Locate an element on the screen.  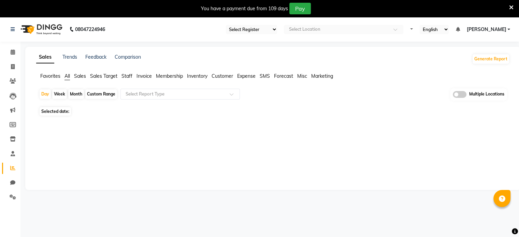
span: Invoice is located at coordinates (144, 76).